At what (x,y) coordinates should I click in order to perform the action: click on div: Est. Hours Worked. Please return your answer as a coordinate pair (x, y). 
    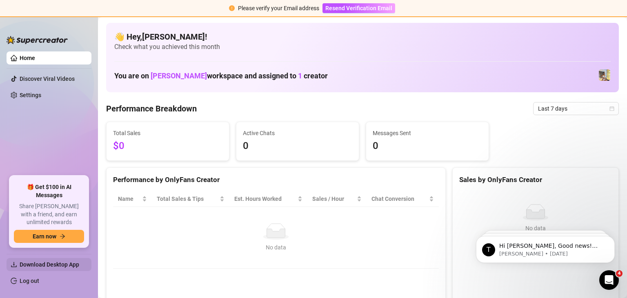
    Looking at the image, I should click on (265, 199).